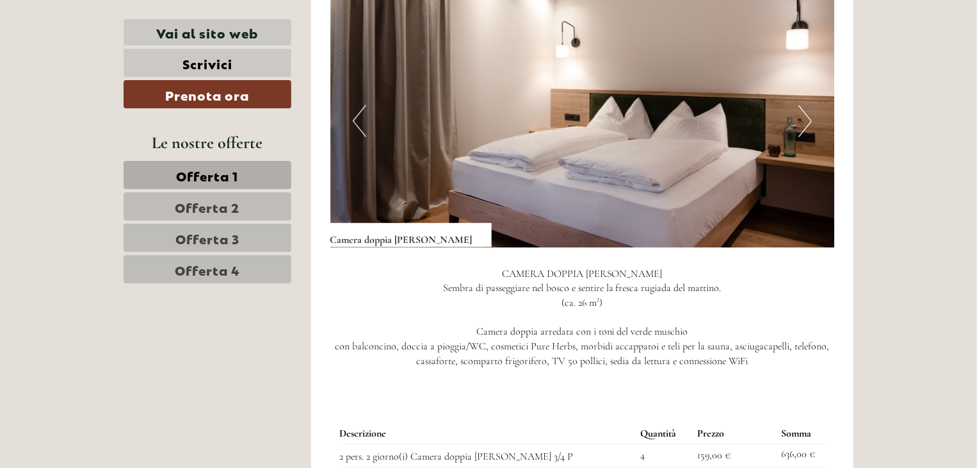 The height and width of the screenshot is (468, 977). I want to click on button: Previous, so click(359, 121).